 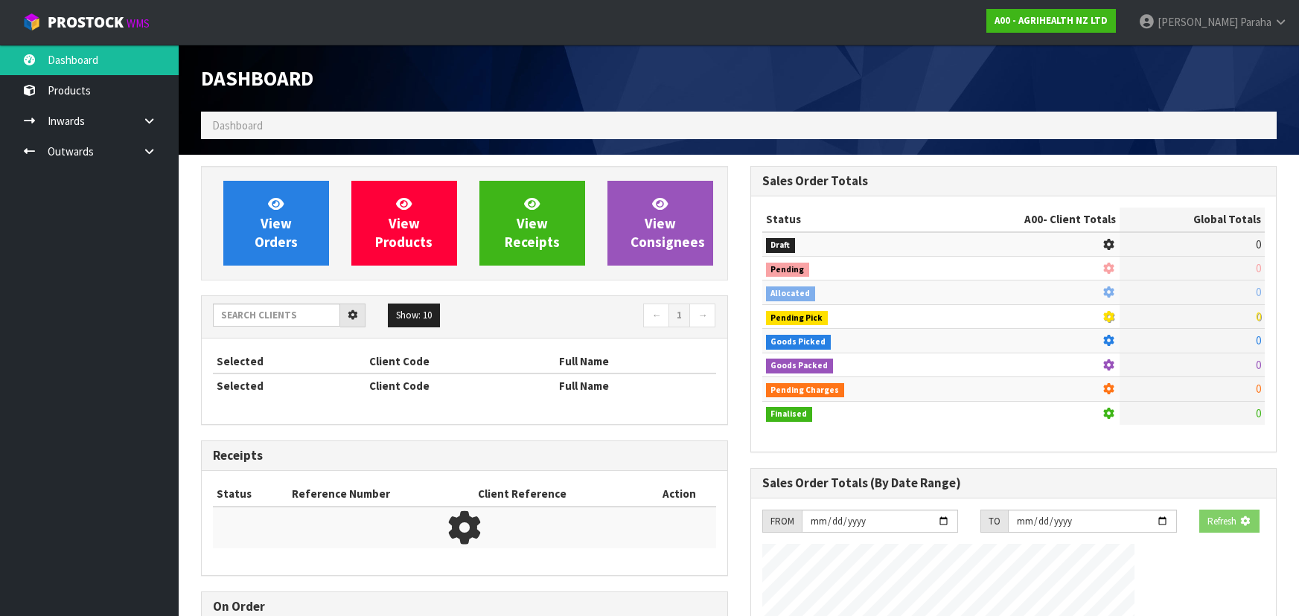 I want to click on span: Pending, so click(x=788, y=270).